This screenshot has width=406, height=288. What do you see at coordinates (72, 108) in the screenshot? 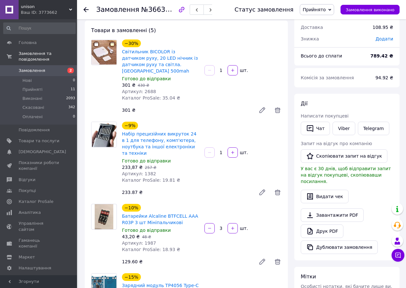
I see `span: 342` at bounding box center [72, 108].